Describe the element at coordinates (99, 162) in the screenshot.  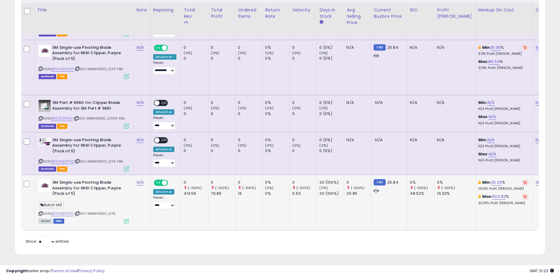
I see `span: | SKU: MMM9660_QY5-FBA` at that location.